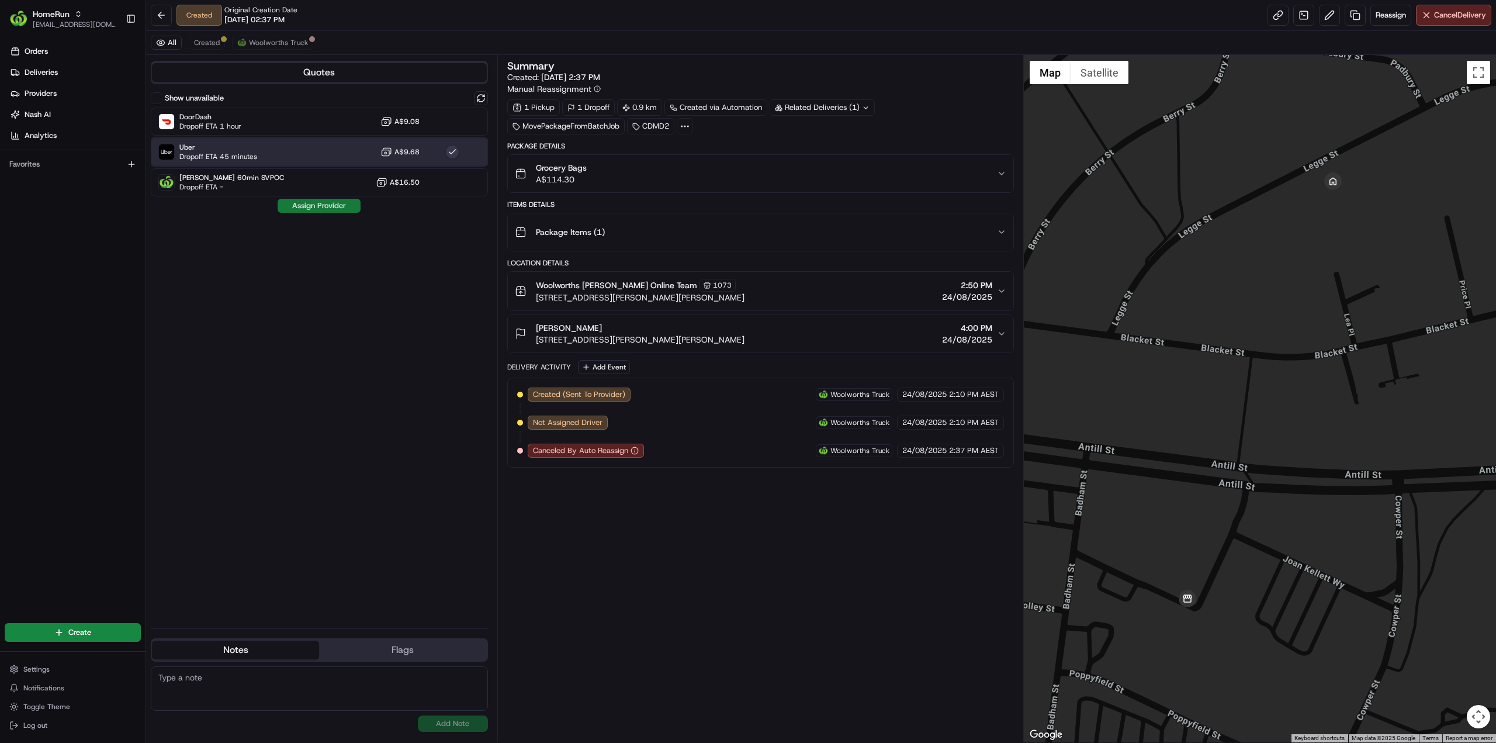 The width and height of the screenshot is (1496, 743). I want to click on img: Google, so click(1046, 735).